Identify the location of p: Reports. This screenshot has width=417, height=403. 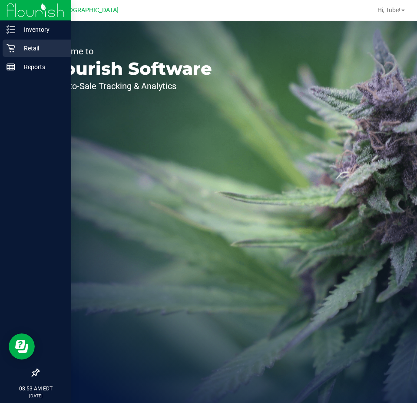
(41, 67).